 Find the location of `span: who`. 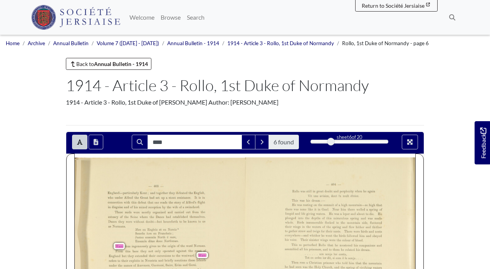

span: who is located at coordinates (110, 197).